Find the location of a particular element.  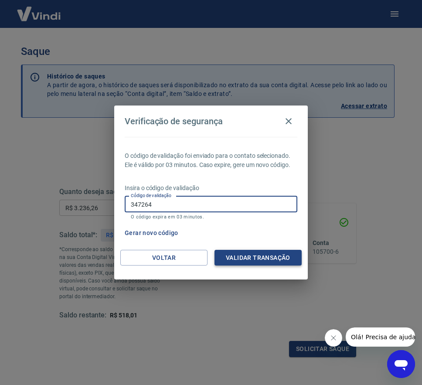

p: O código expira em 03 minutos. is located at coordinates (211, 217).